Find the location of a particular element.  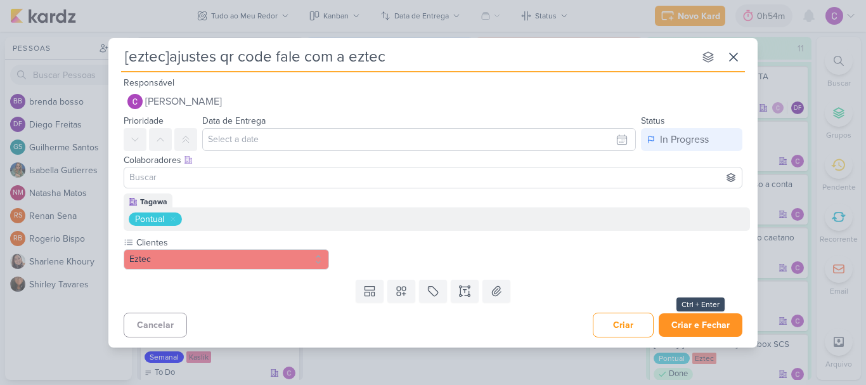

input: Select a date is located at coordinates (419, 139).